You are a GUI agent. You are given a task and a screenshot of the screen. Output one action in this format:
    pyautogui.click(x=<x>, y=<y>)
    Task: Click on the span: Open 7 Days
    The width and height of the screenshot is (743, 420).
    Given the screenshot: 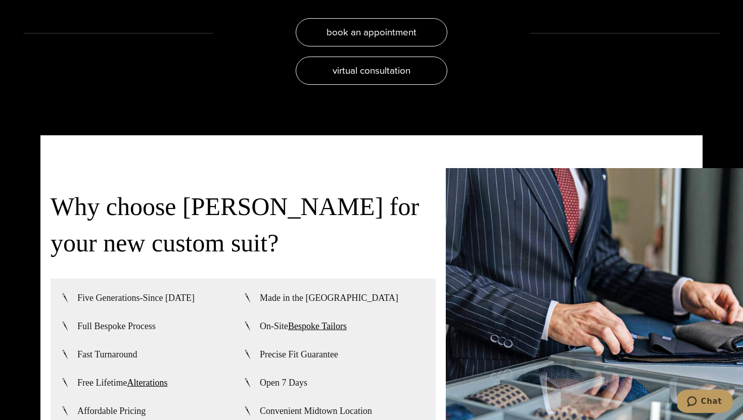 What is the action you would take?
    pyautogui.click(x=283, y=383)
    